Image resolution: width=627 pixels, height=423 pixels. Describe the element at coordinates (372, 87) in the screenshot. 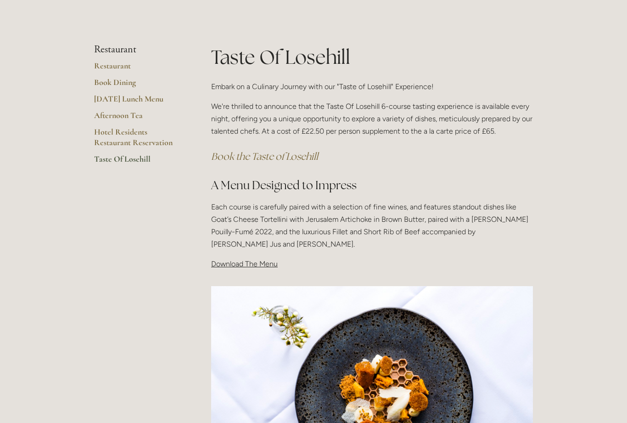

I see `p: Embark on a Culinary Journey with our "Taste of Losehill" Experience!` at that location.